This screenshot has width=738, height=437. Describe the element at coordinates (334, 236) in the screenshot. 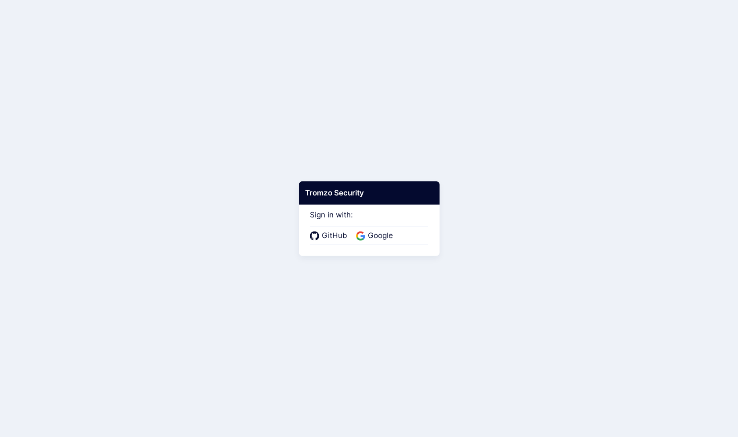

I see `span: GitHub` at that location.